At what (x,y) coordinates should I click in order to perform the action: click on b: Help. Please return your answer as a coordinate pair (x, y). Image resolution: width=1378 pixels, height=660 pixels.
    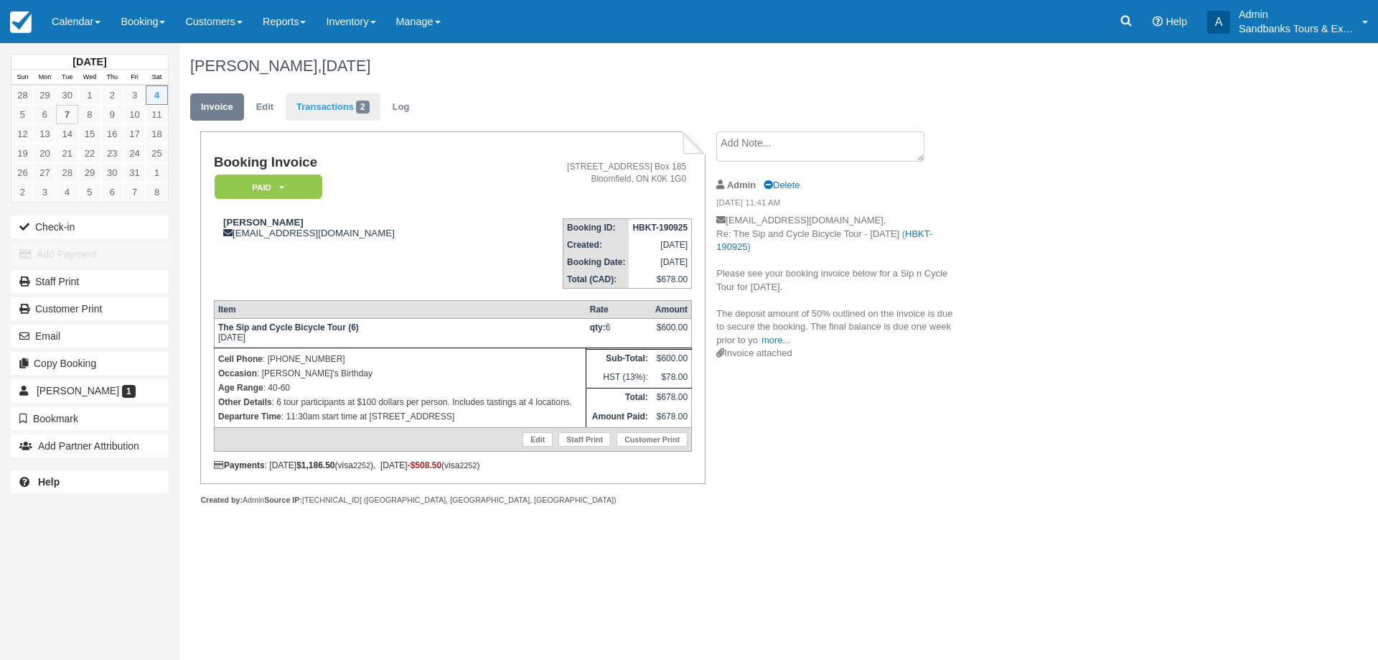
    Looking at the image, I should click on (49, 482).